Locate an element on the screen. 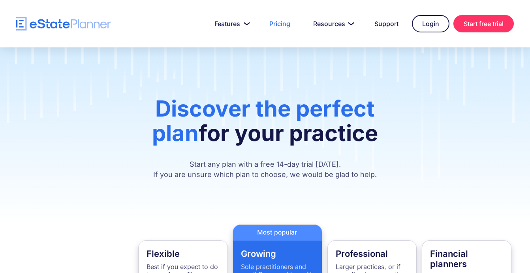  h4: Flexible is located at coordinates (183, 254).